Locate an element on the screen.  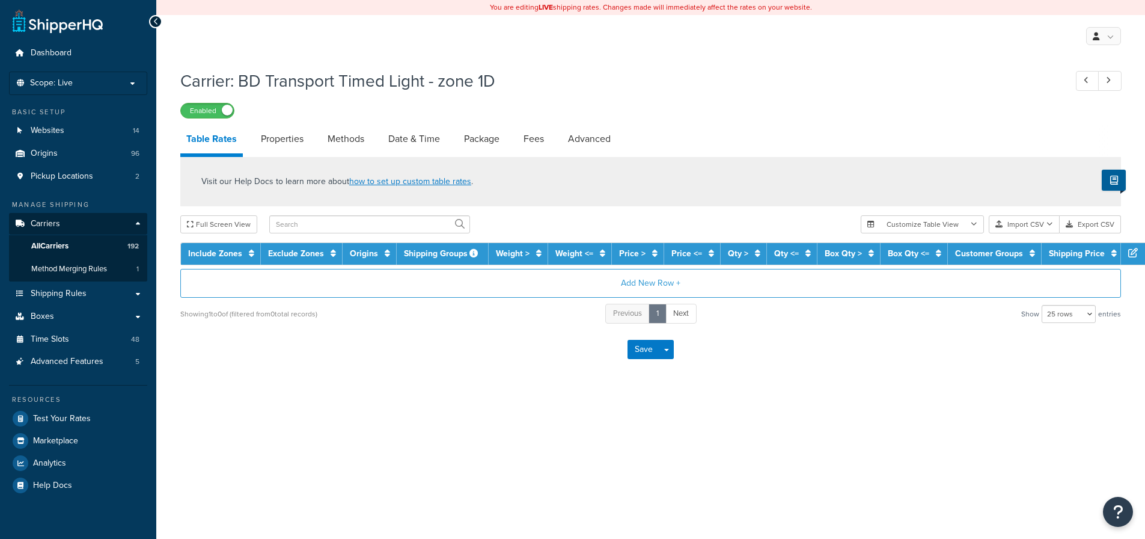
button: Save is located at coordinates (644, 349).